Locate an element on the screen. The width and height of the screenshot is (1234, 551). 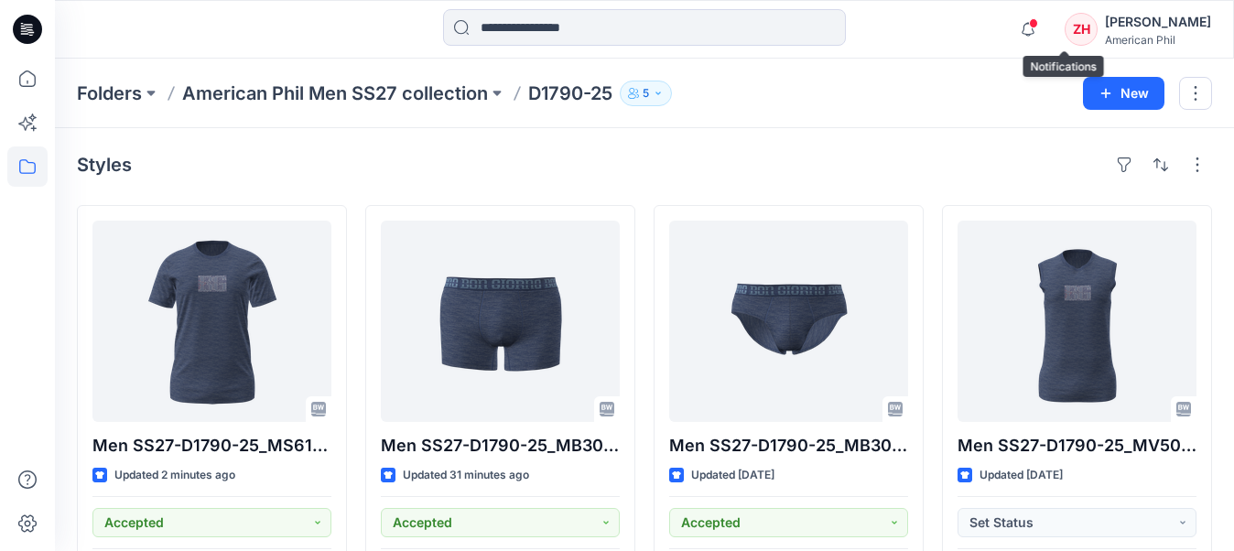
p: Updated 2 minutes ago is located at coordinates (175, 475).